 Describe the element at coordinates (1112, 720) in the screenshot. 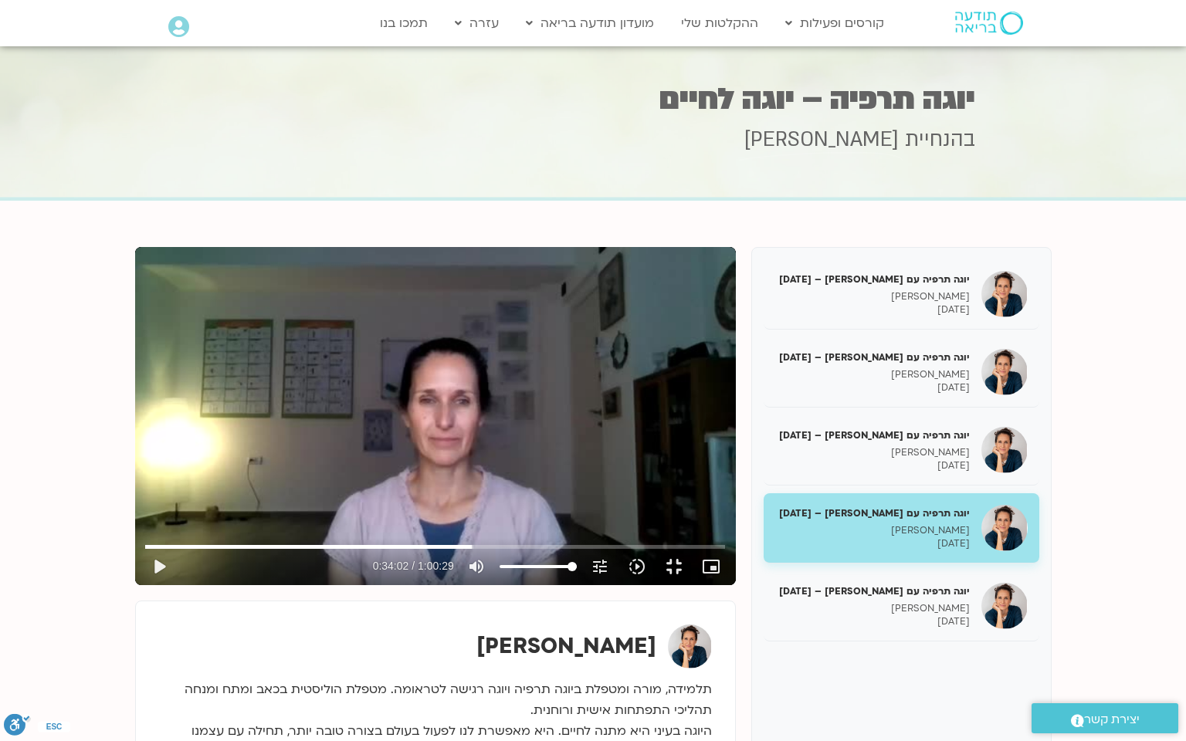

I see `span: יצירת קשר` at that location.